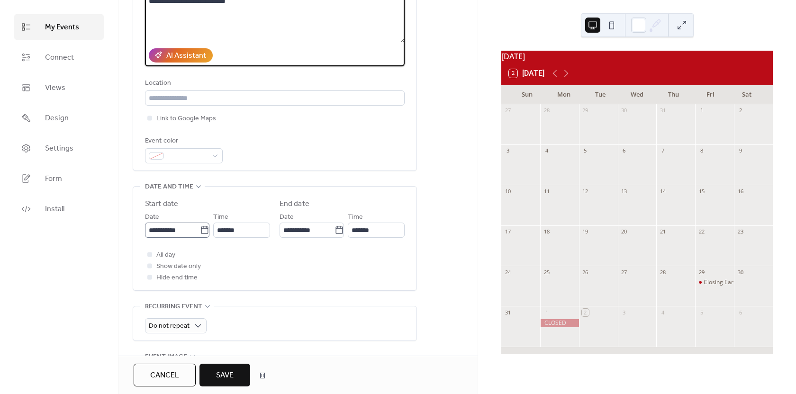  What do you see at coordinates (507, 191) in the screenshot?
I see `div: 10` at bounding box center [507, 191].